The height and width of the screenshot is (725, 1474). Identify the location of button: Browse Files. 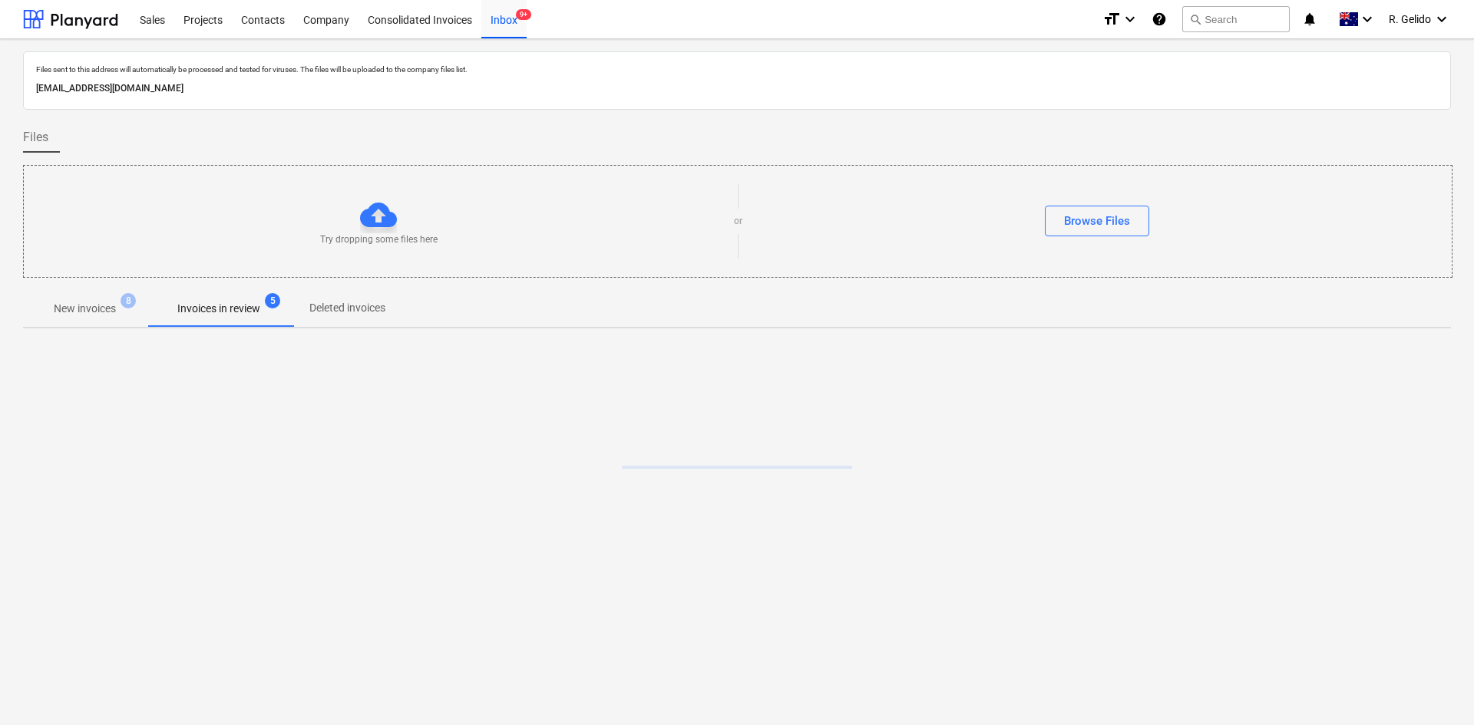
(1097, 221).